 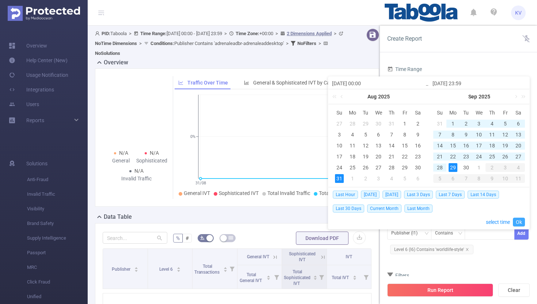 What do you see at coordinates (418, 145) in the screenshot?
I see `td: August 16, 2025` at bounding box center [418, 145].